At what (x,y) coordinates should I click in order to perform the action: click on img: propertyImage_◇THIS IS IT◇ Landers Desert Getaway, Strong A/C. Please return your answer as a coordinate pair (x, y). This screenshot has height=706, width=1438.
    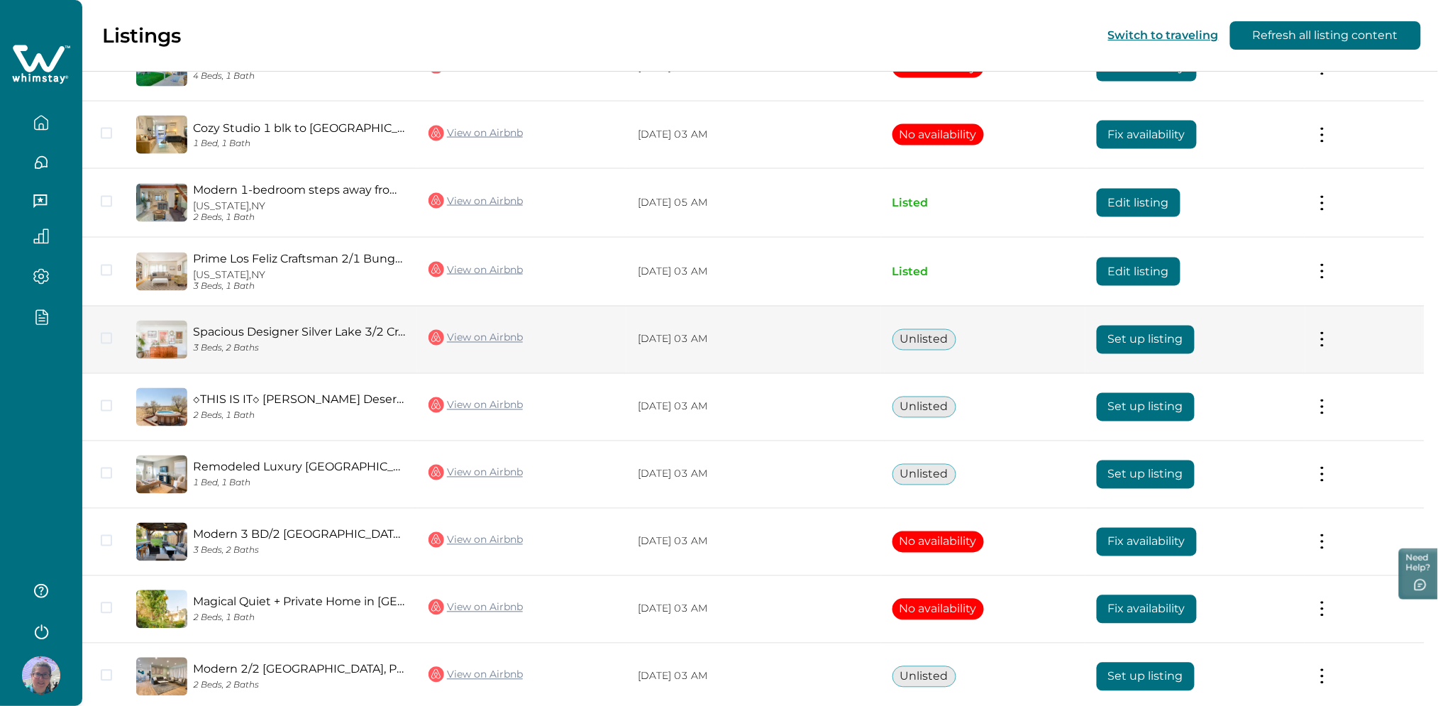
    Looking at the image, I should click on (162, 407).